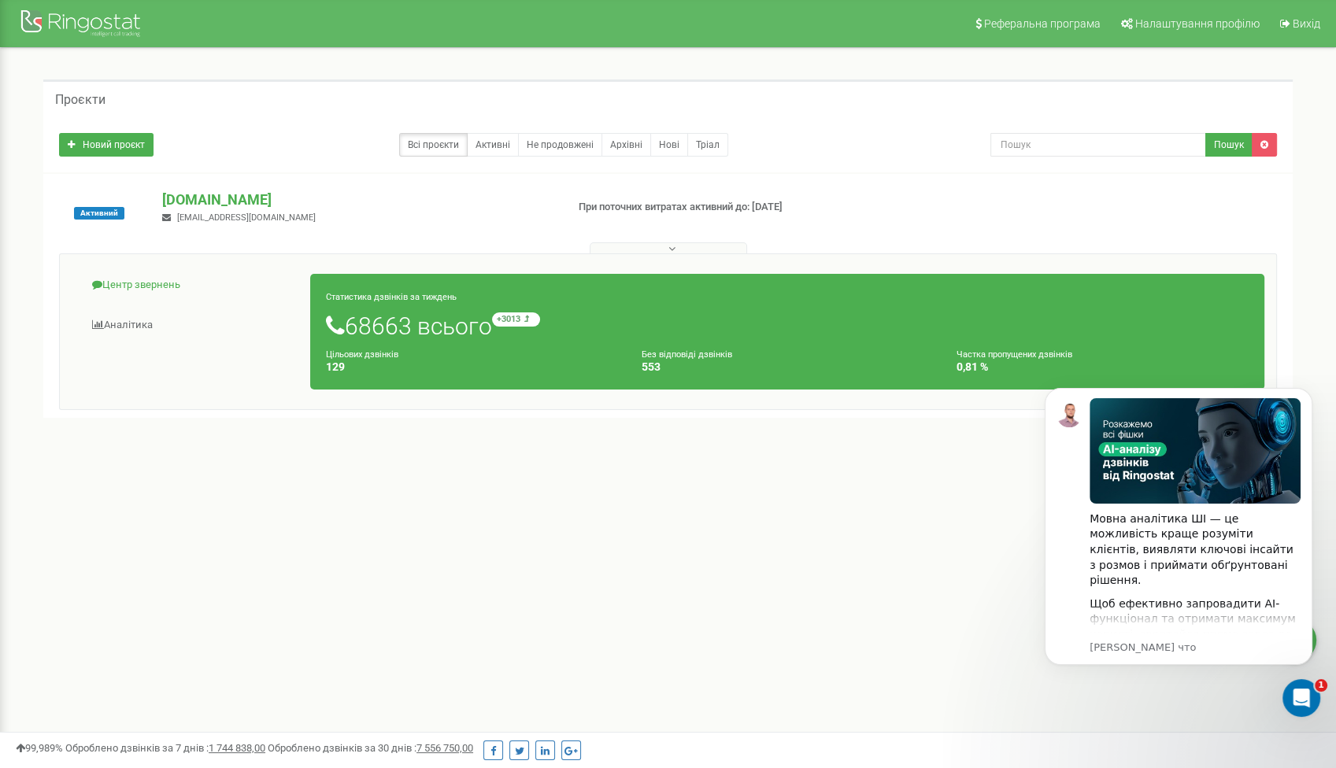  Describe the element at coordinates (1102, 367) in the screenshot. I see `h4: 0,81 %` at that location.